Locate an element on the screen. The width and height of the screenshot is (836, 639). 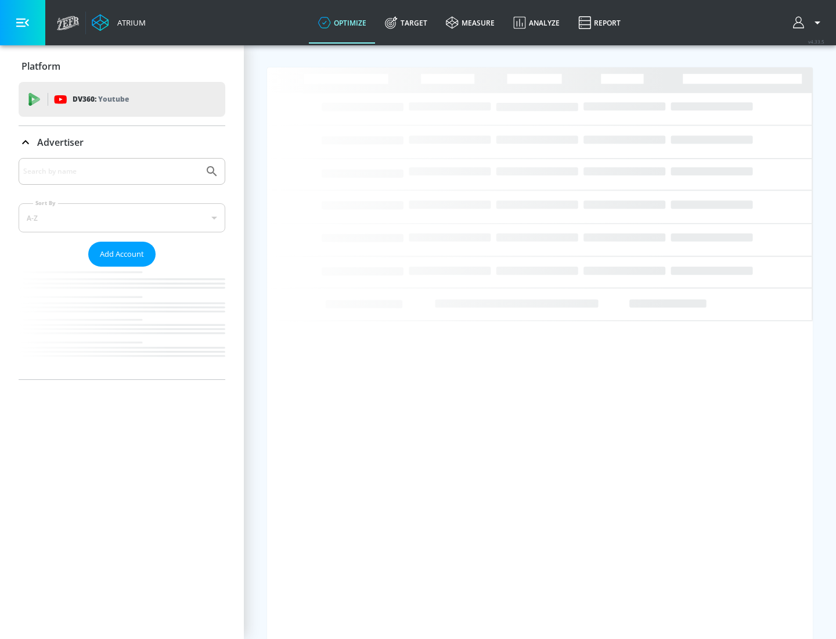
input: Search by name is located at coordinates (111, 171).